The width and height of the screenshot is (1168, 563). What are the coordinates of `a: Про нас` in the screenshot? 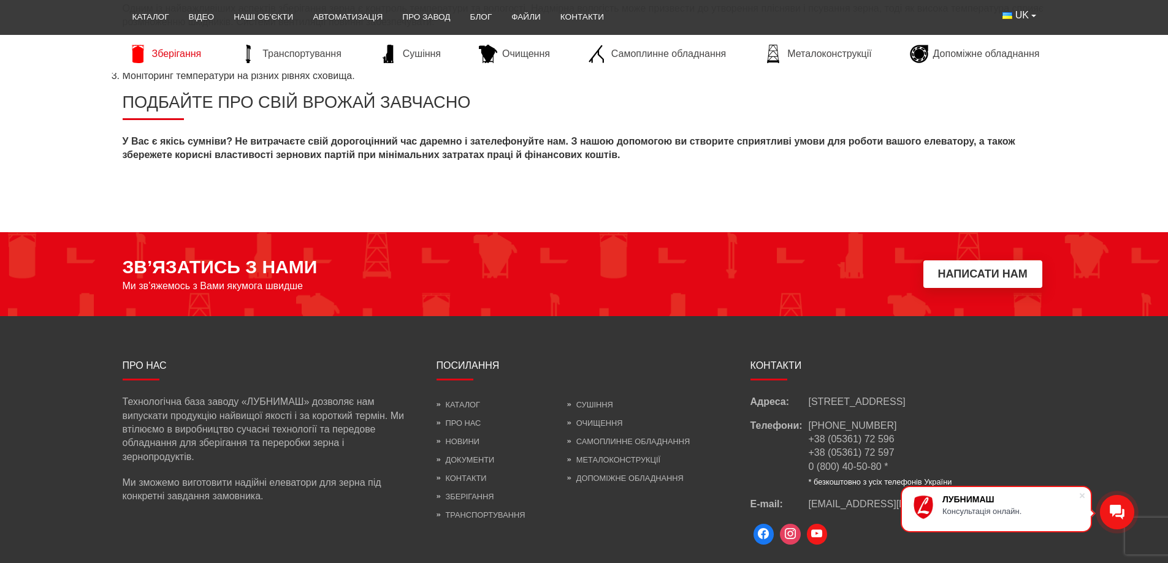 It's located at (459, 423).